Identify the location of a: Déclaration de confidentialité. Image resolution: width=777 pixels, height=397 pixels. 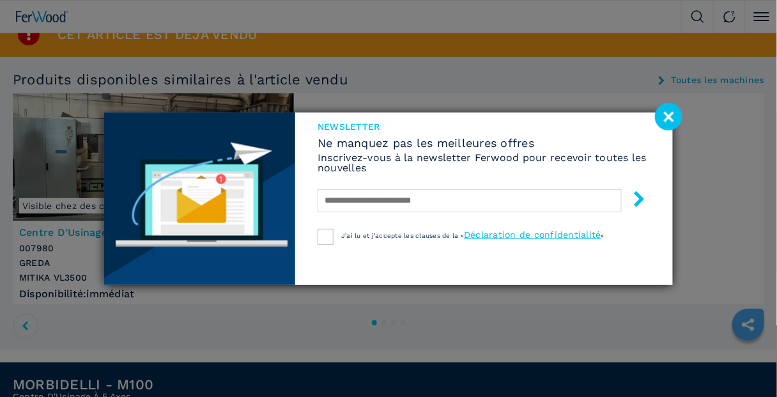
(532, 234).